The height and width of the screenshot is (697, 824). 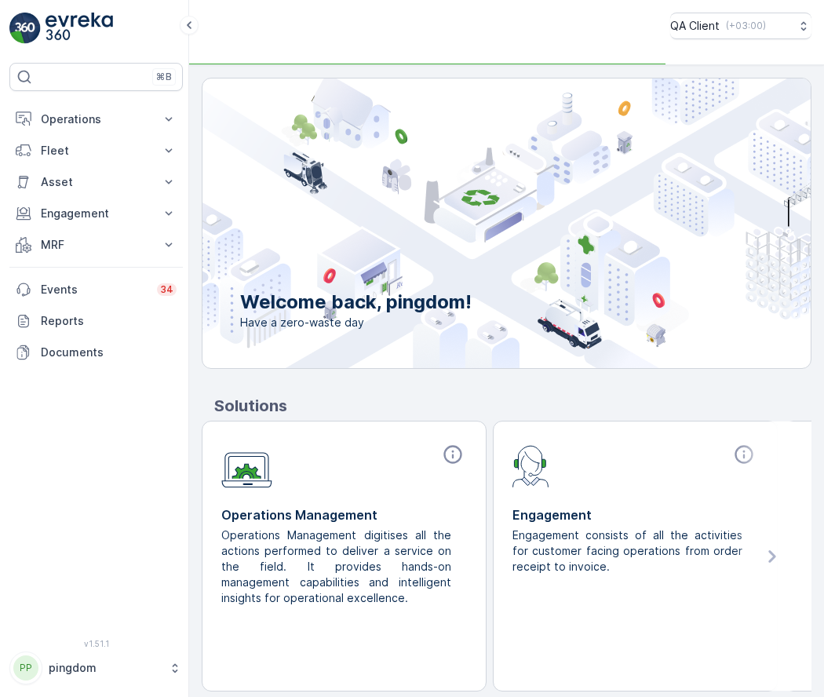 I want to click on p: Operations Management, so click(x=344, y=515).